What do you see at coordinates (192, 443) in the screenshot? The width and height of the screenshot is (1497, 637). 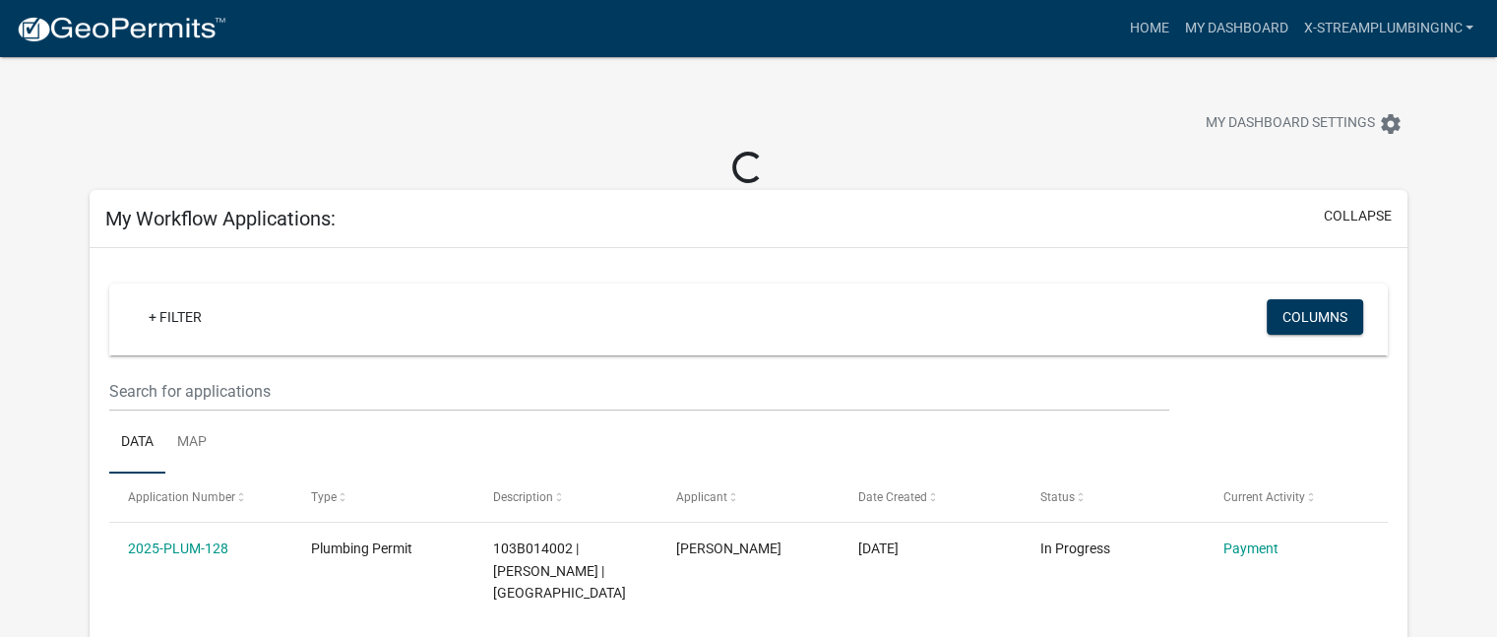 I see `a: Map` at bounding box center [192, 443].